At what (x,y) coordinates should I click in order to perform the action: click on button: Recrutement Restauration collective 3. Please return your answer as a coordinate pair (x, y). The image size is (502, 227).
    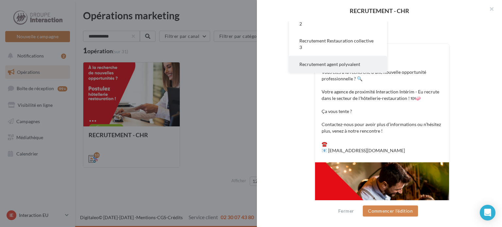
    Looking at the image, I should click on (338, 44).